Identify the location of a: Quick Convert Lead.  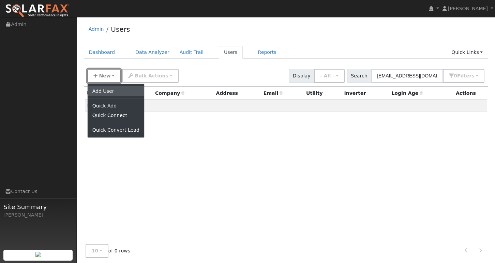
(116, 130).